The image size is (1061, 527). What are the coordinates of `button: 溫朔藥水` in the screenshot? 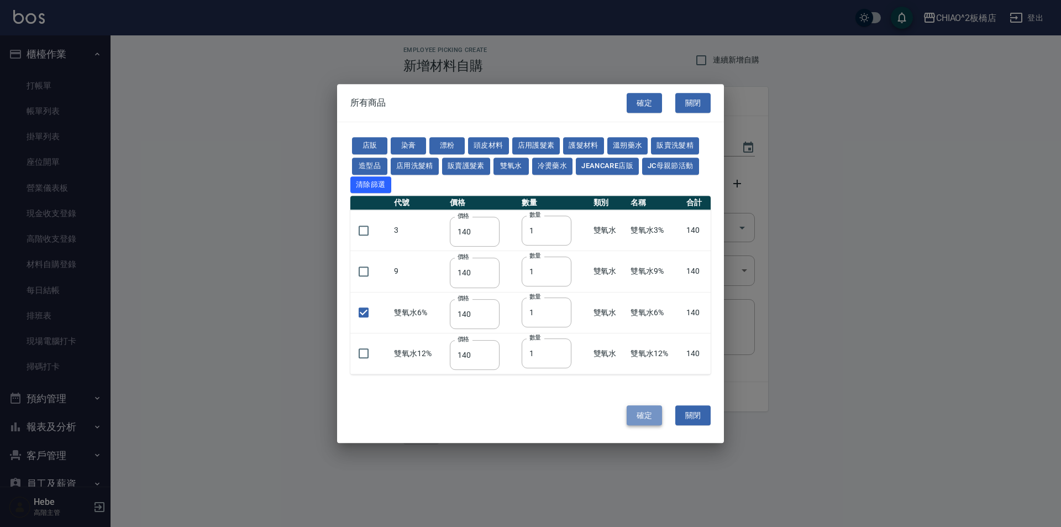 It's located at (628, 145).